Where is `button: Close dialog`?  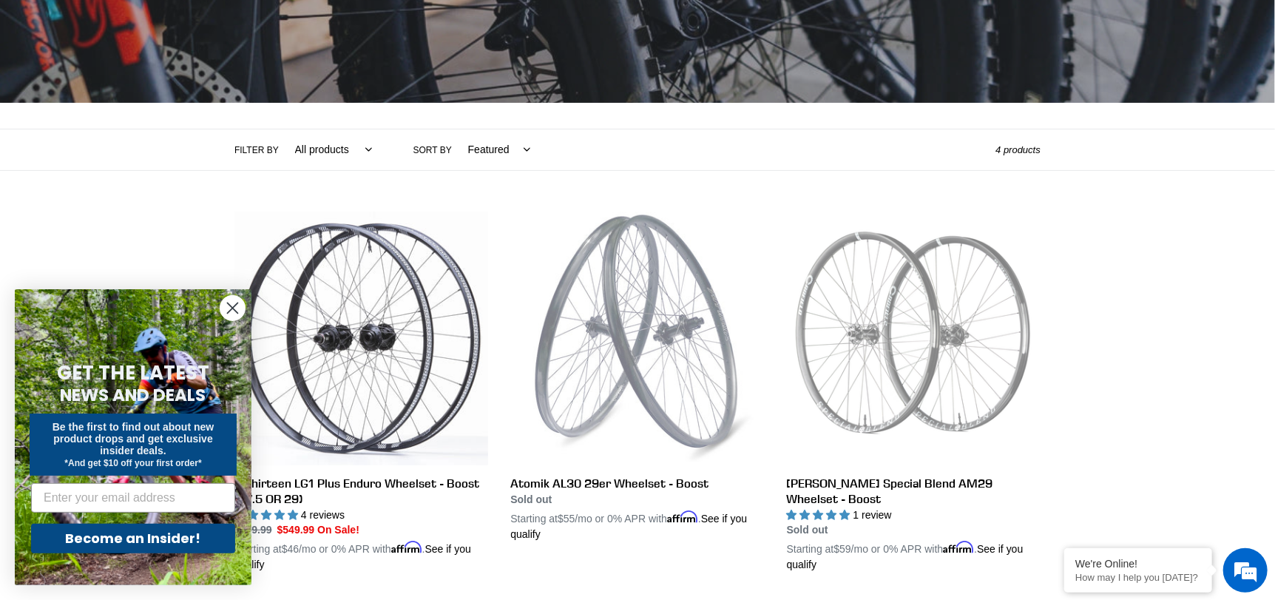 button: Close dialog is located at coordinates (232, 308).